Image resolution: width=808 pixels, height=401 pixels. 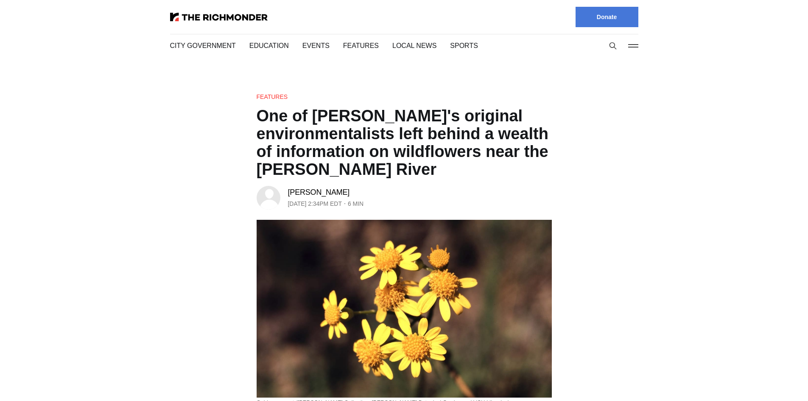 I want to click on a: Sports, so click(x=454, y=45).